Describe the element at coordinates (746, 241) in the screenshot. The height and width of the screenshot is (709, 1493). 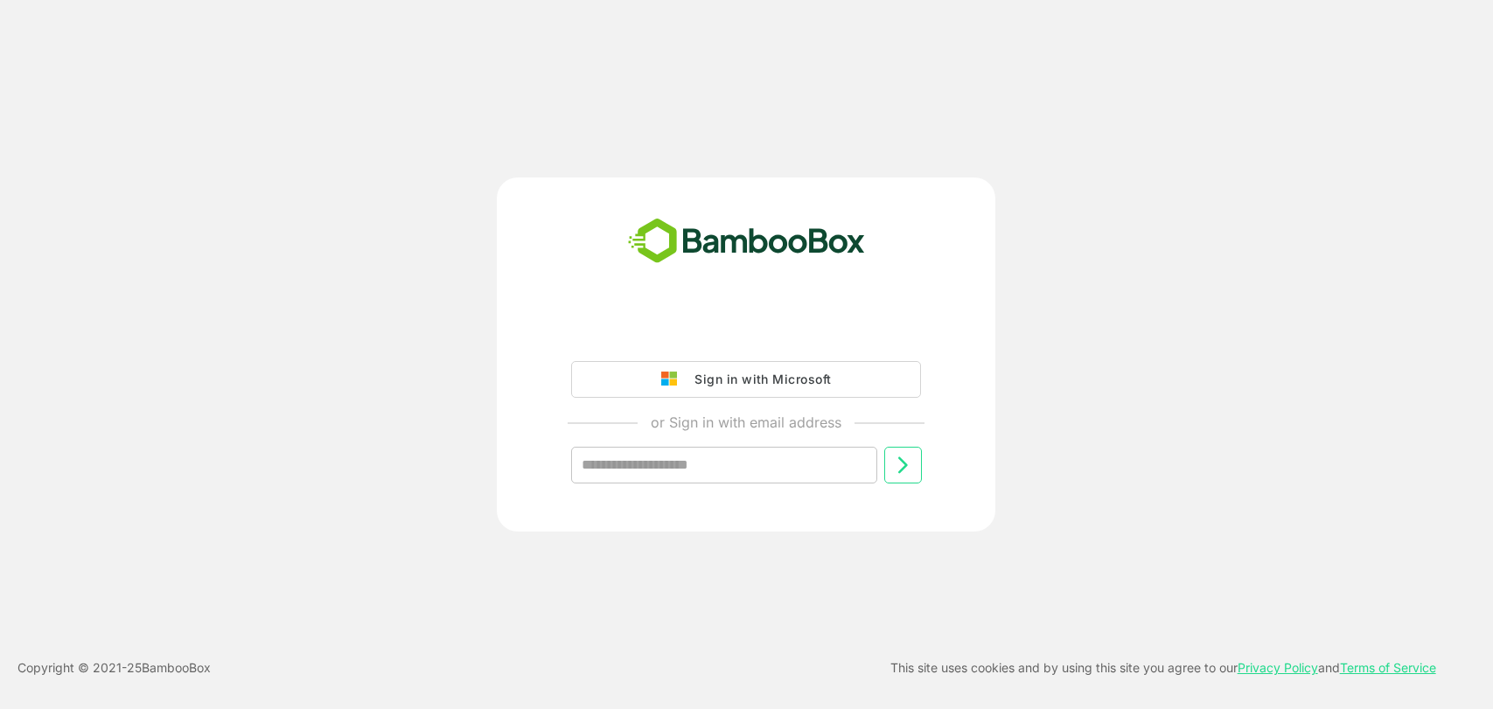
I see `img: bamboobox` at that location.